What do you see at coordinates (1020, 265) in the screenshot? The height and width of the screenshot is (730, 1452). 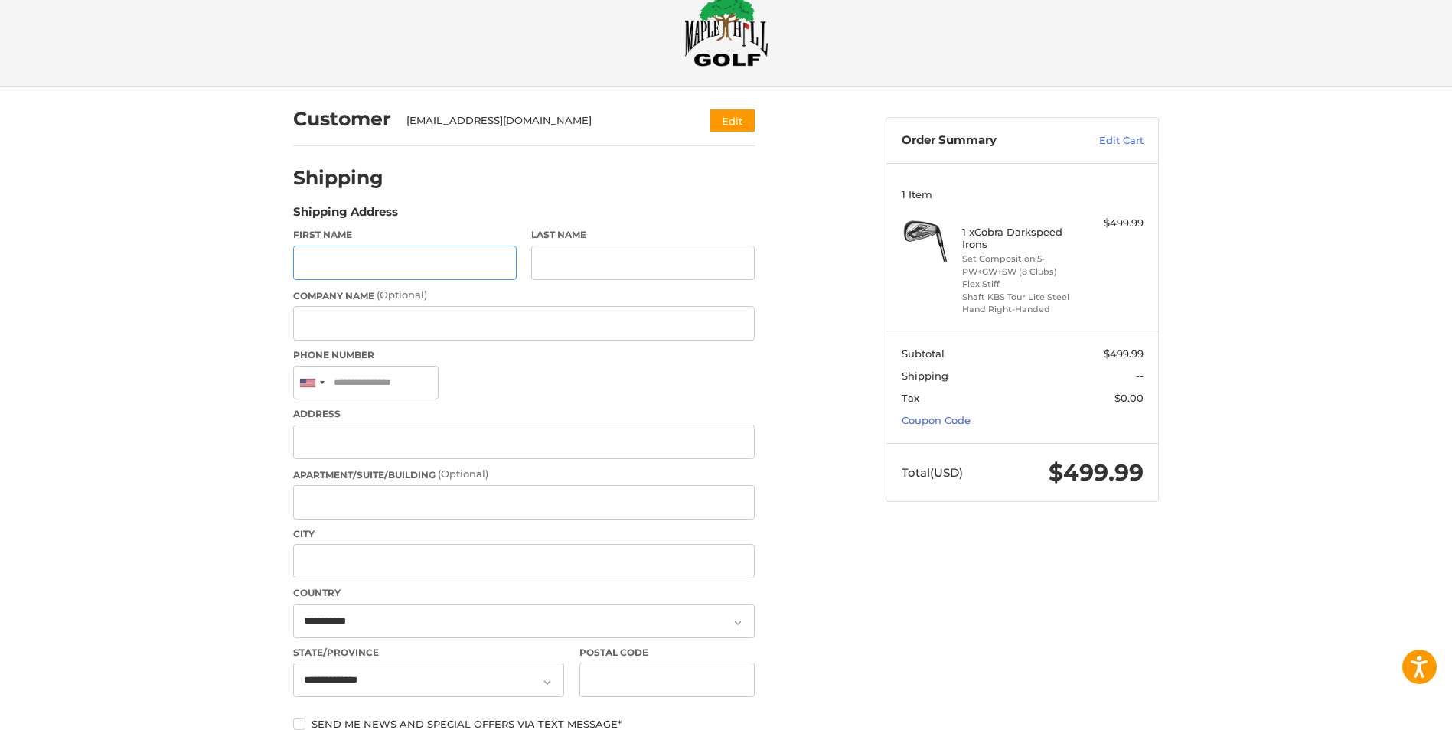 I see `li: Set Composition 5-PW+GW+SW (8 Clubs)` at bounding box center [1020, 265].